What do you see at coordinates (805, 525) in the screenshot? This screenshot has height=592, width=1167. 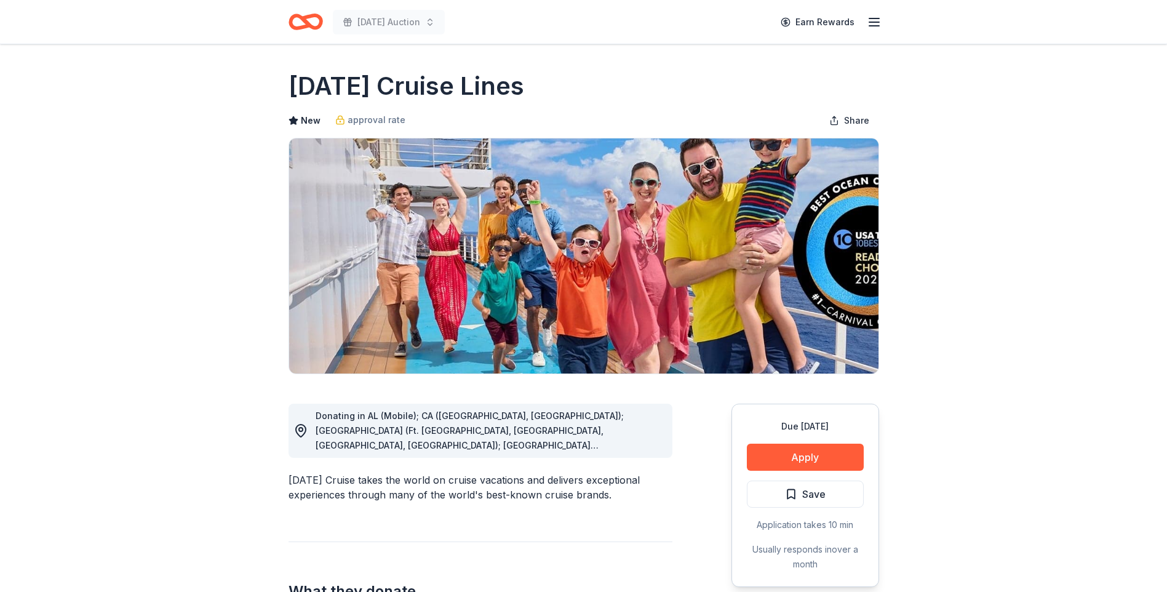 I see `div: Application takes 10 min` at bounding box center [805, 525].